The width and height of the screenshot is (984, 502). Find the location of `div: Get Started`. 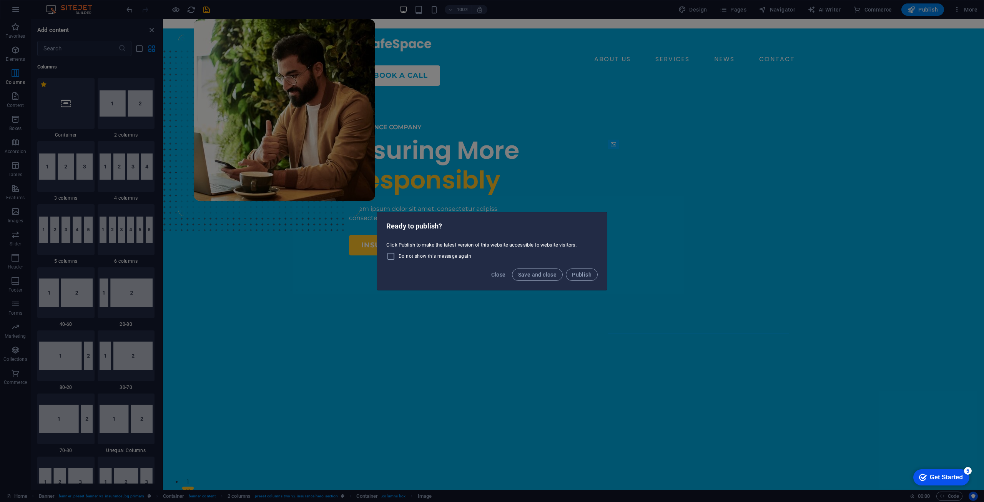

div: Get Started is located at coordinates (39, 12).